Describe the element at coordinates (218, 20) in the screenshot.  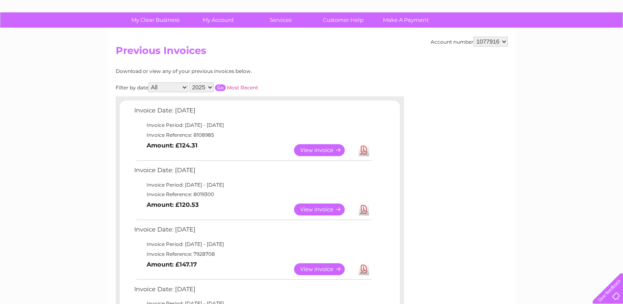
I see `a: My Account` at that location.